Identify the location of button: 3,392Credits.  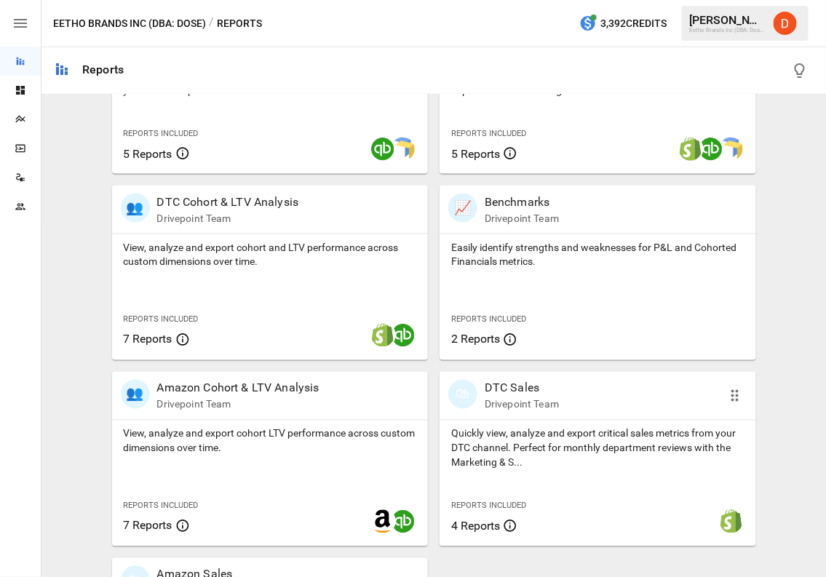
(623, 23).